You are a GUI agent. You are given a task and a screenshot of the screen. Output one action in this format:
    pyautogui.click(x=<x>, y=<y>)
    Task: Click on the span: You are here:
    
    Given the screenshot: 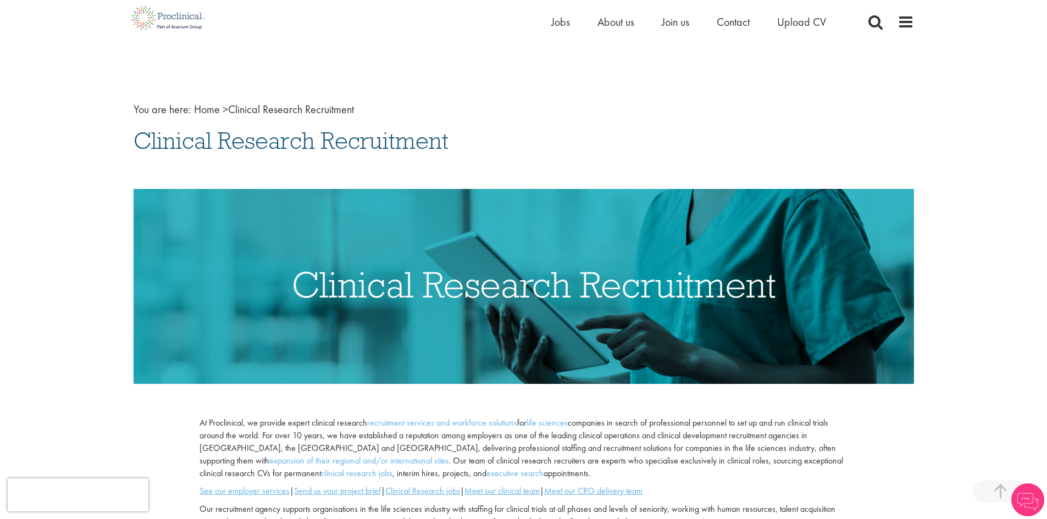 What is the action you would take?
    pyautogui.click(x=162, y=109)
    